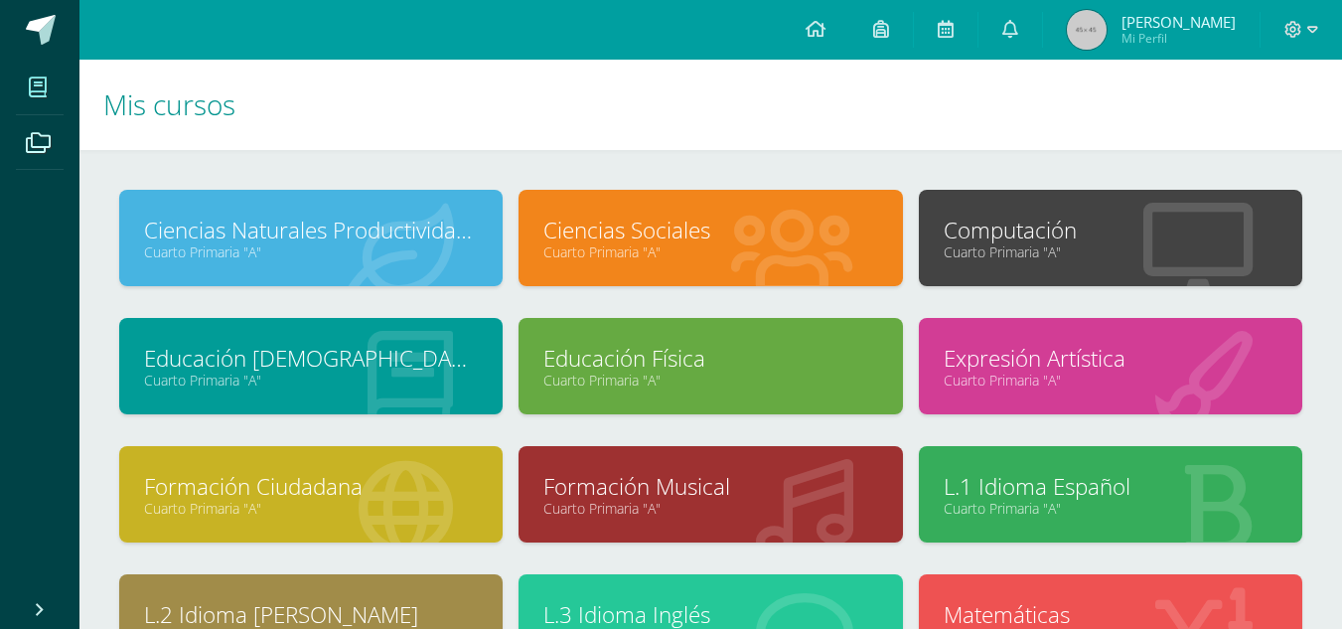 This screenshot has height=629, width=1342. What do you see at coordinates (1110, 358) in the screenshot?
I see `a: Expresión Artística` at bounding box center [1110, 358].